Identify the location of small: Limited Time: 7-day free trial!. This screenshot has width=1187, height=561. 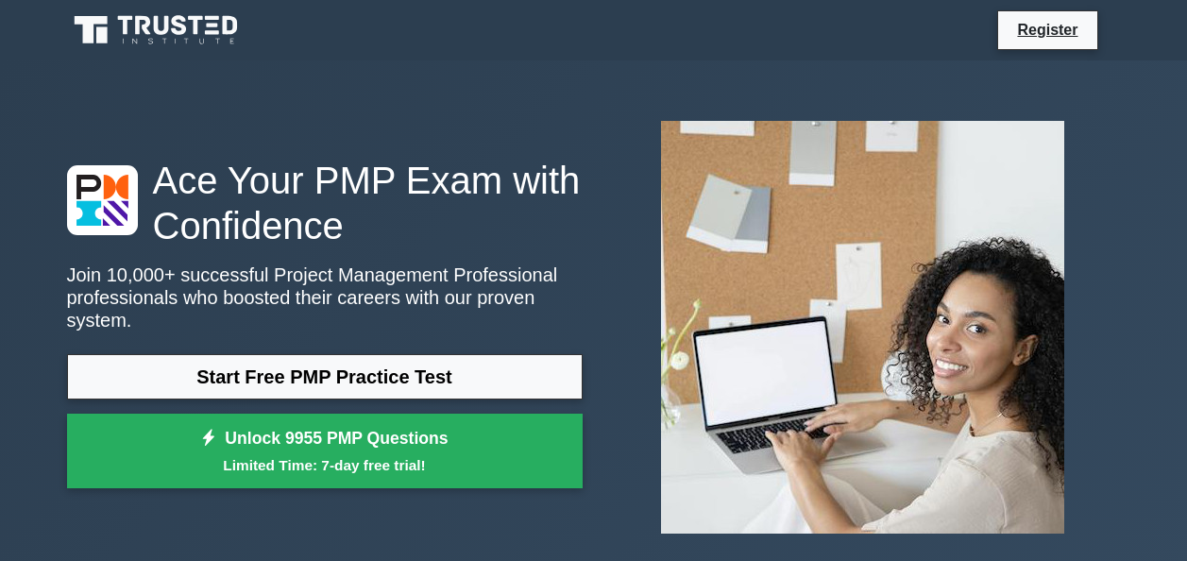
(325, 465).